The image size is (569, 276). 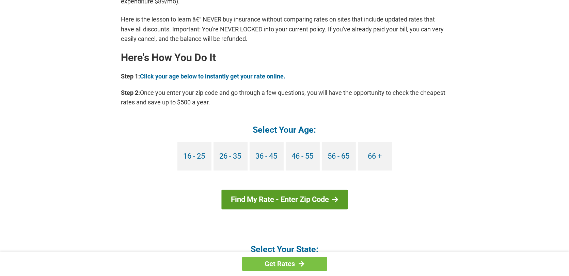 What do you see at coordinates (285, 199) in the screenshot?
I see `a: Find My Rate - Enter Zip Code` at bounding box center [285, 199].